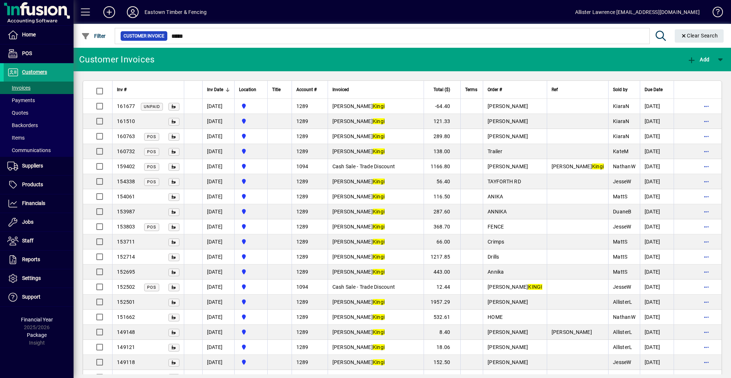  I want to click on a: Quotes, so click(39, 113).